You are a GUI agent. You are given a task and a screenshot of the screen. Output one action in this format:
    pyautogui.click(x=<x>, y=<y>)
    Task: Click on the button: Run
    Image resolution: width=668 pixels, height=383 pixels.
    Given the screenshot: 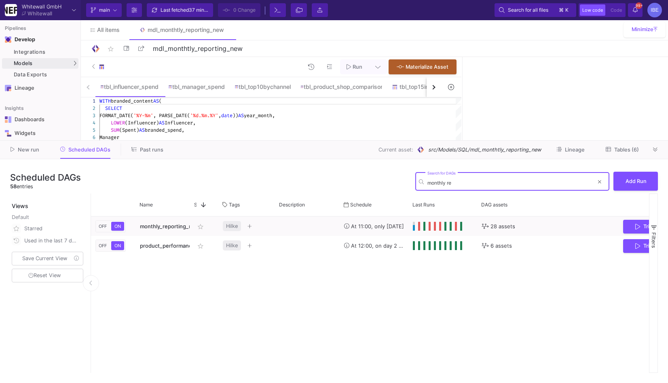 What is the action you would take?
    pyautogui.click(x=354, y=67)
    